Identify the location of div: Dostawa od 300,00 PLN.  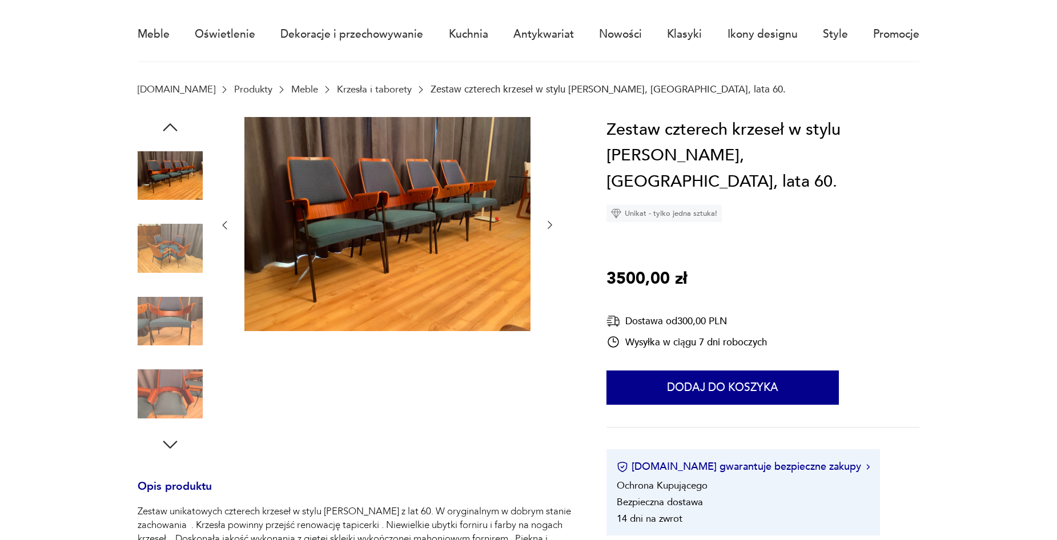
(686, 321).